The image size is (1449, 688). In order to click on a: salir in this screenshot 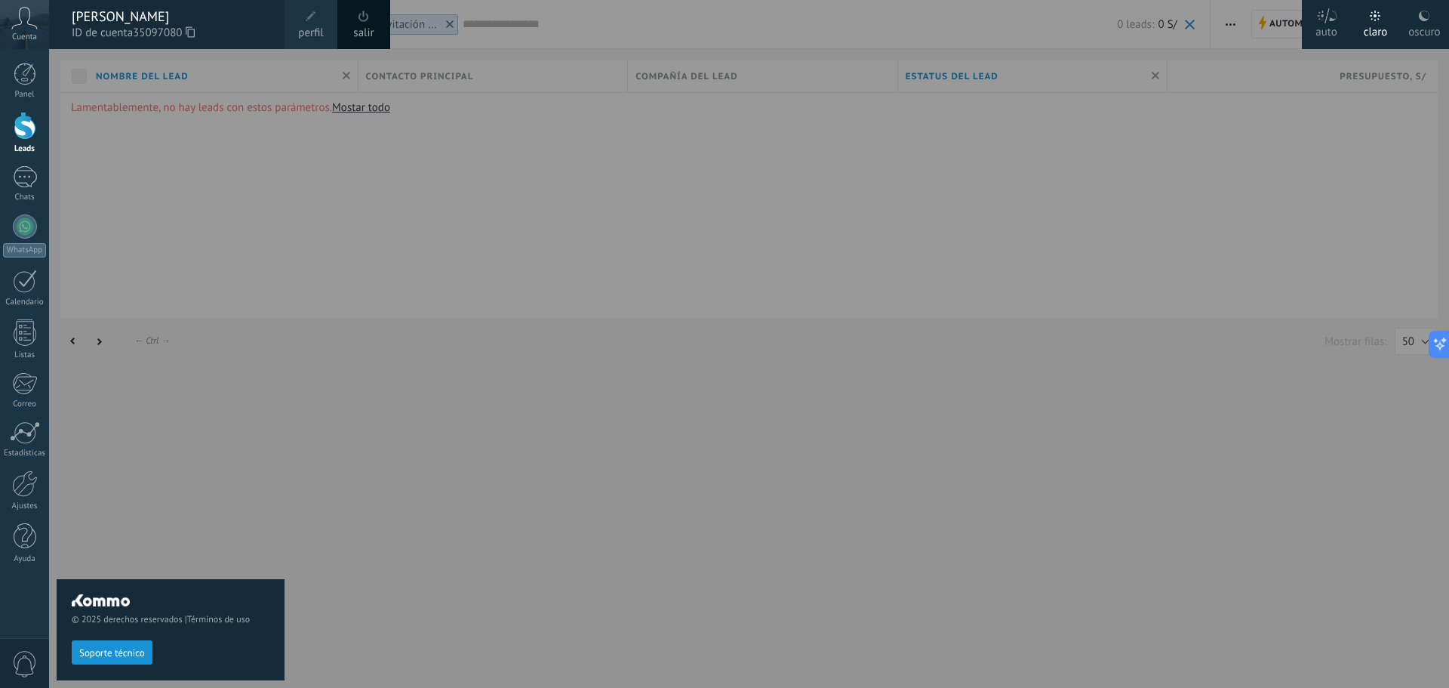, I will do `click(363, 33)`.